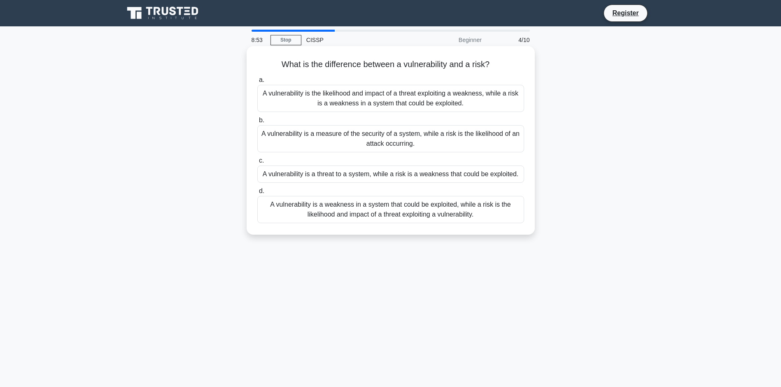  What do you see at coordinates (510, 40) in the screenshot?
I see `div: 4/10` at bounding box center [510, 40].